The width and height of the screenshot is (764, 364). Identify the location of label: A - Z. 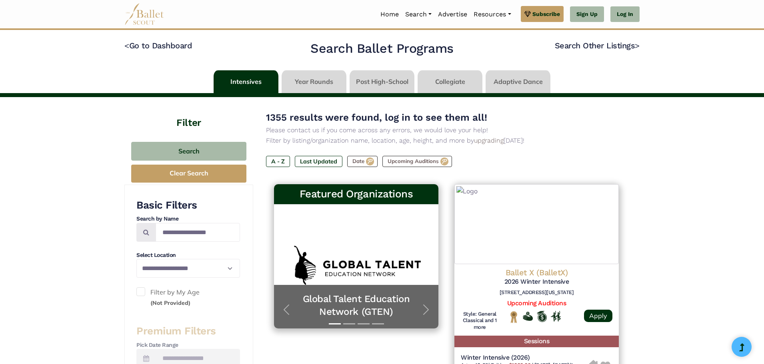
(278, 162).